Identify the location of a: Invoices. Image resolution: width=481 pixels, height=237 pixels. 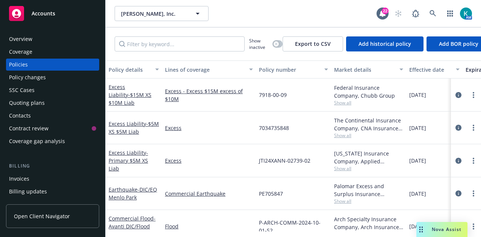
(53, 179).